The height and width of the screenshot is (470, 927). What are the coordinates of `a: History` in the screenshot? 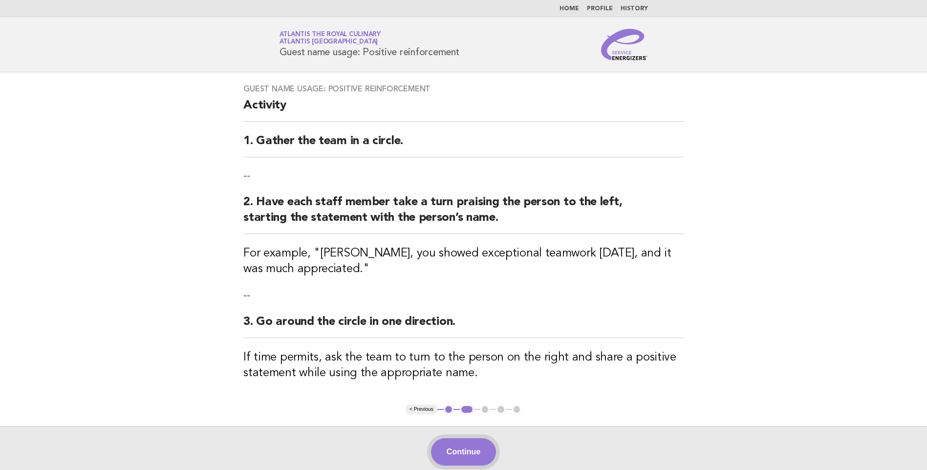 It's located at (634, 9).